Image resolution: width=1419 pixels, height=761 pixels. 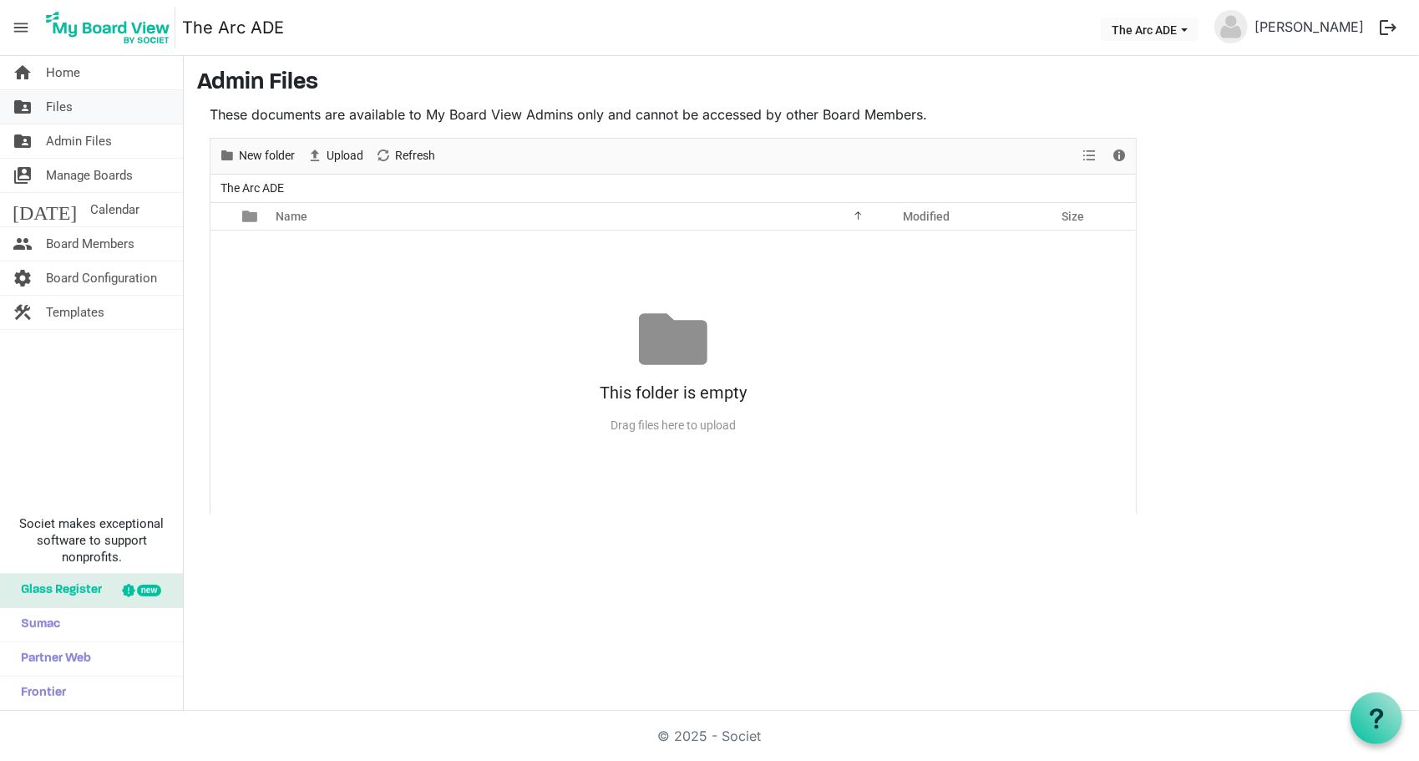 I want to click on span: New folder, so click(x=266, y=155).